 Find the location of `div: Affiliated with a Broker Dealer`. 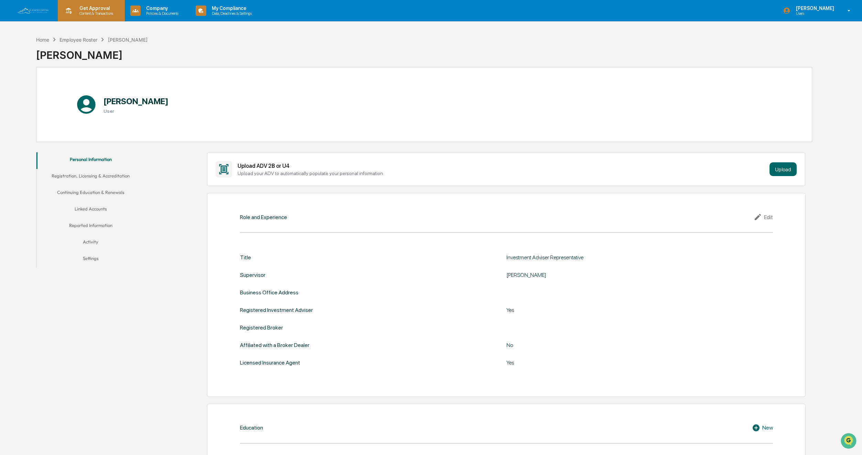

div: Affiliated with a Broker Dealer is located at coordinates (275, 345).